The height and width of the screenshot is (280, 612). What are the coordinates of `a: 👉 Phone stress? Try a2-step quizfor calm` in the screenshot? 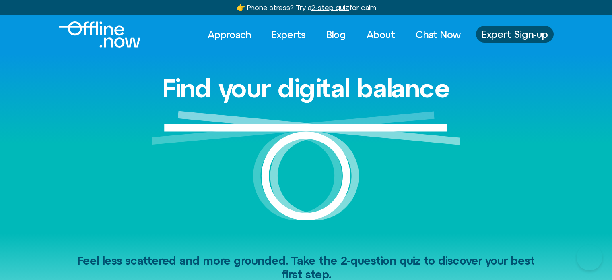 It's located at (306, 7).